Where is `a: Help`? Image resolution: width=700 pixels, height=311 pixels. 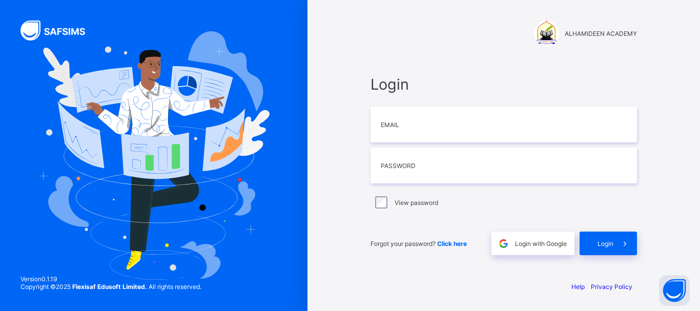 a: Help is located at coordinates (578, 287).